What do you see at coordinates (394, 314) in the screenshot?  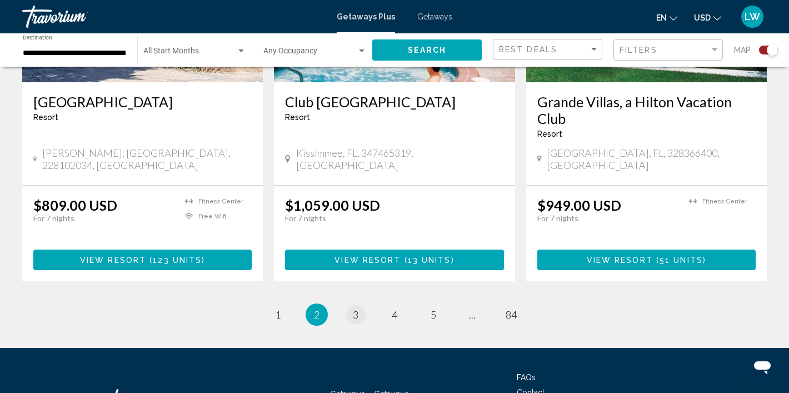 I see `ul: Pagination` at bounding box center [394, 314].